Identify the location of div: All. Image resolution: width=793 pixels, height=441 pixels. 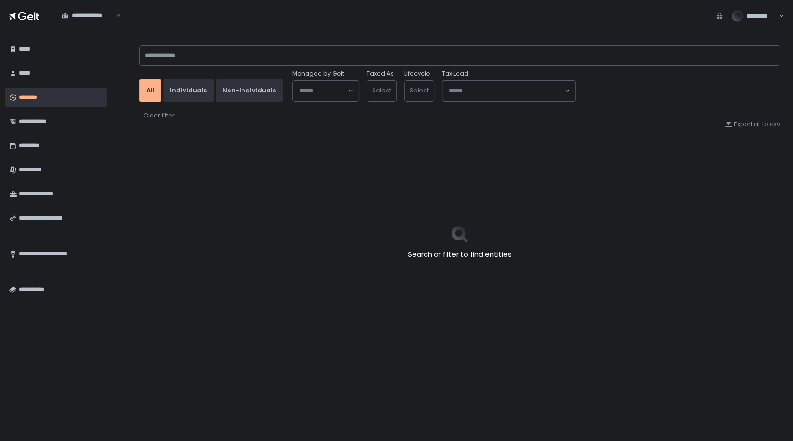
(150, 91).